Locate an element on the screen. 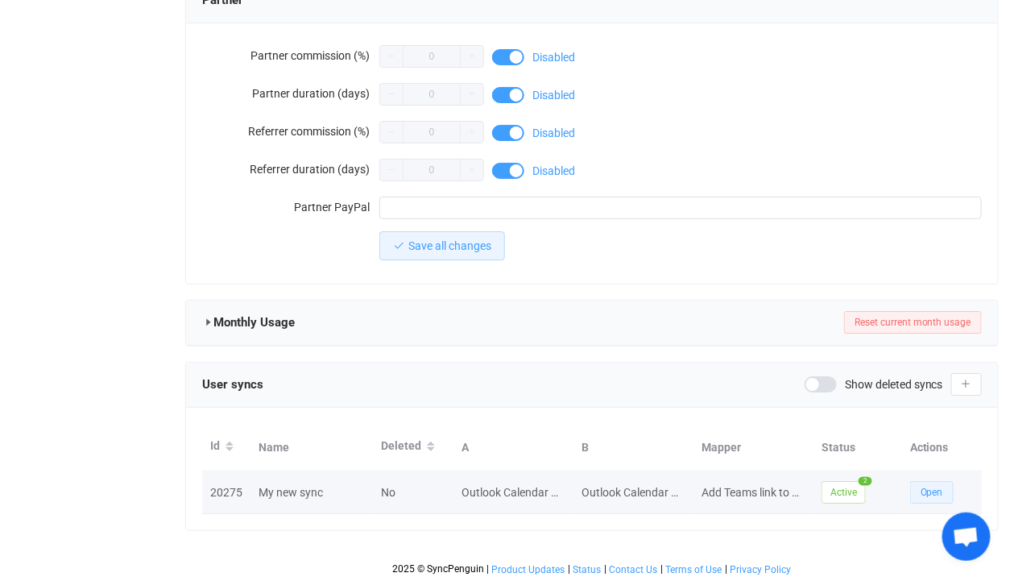 The image size is (1010, 577). div: My new sync is located at coordinates (312, 492).